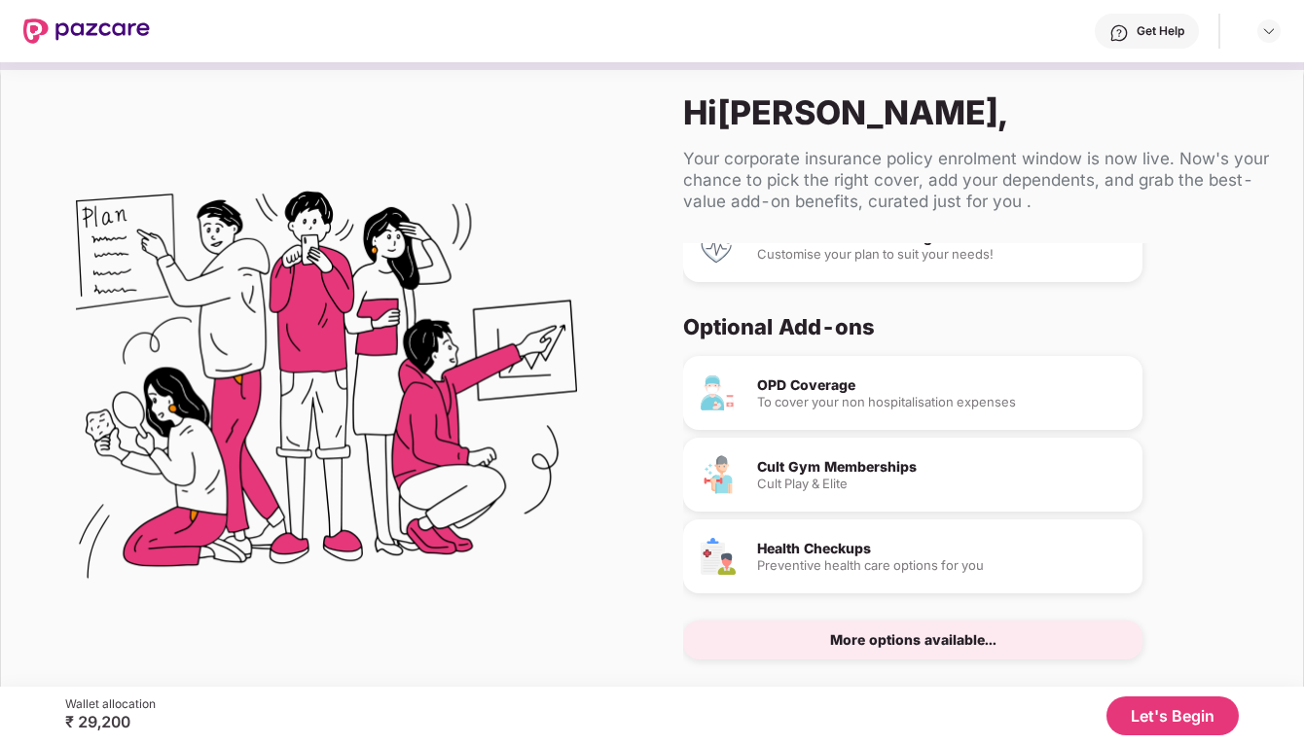 This screenshot has height=745, width=1304. Describe the element at coordinates (942, 254) in the screenshot. I see `div: Customise your plan to suit your needs!` at that location.